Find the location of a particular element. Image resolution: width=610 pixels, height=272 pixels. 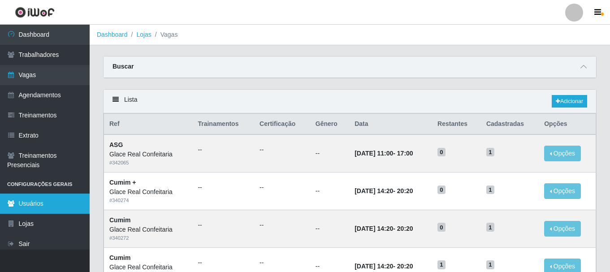

strong: Buscar is located at coordinates (123, 66).